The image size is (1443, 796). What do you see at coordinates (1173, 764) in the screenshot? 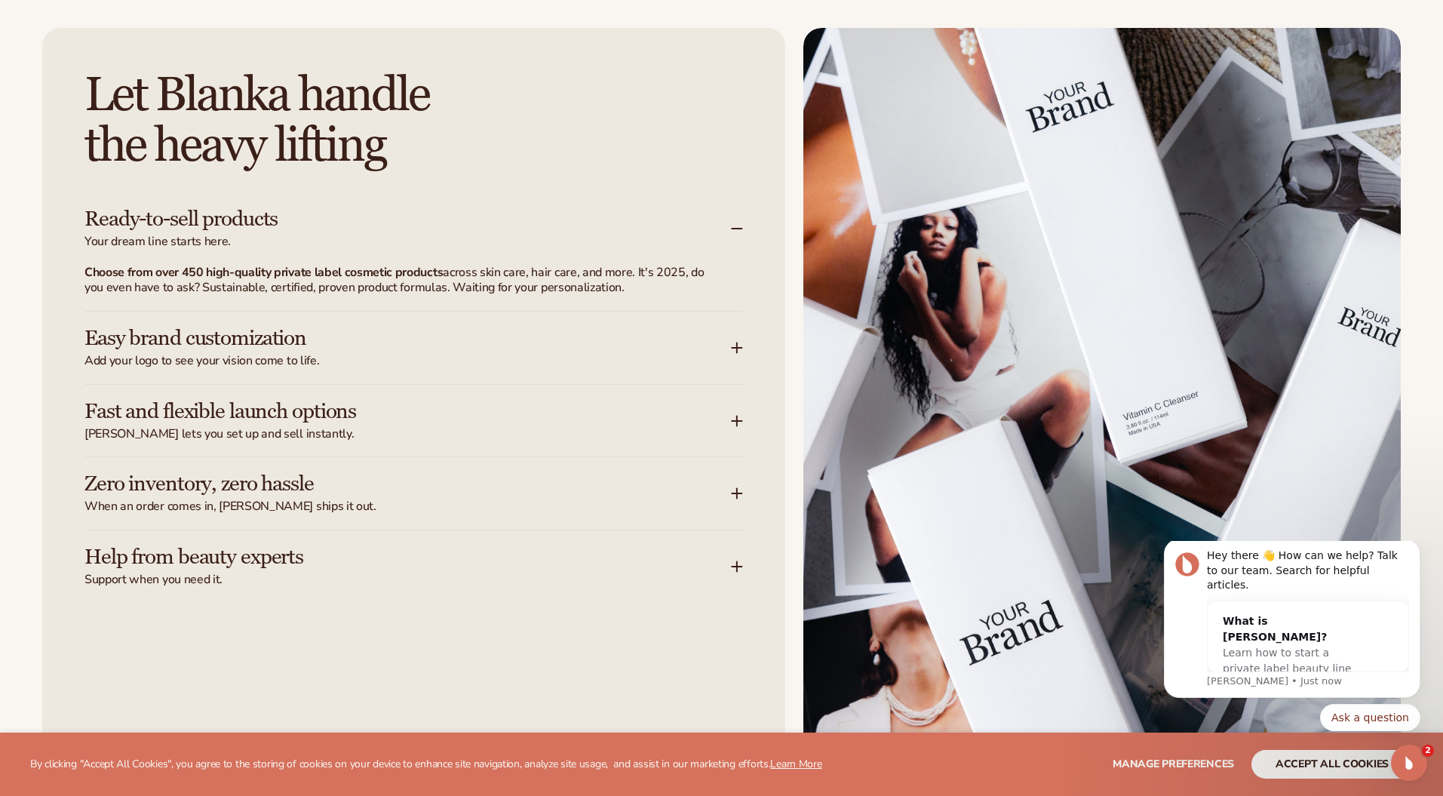
I see `button: Manage preferences` at bounding box center [1173, 764].